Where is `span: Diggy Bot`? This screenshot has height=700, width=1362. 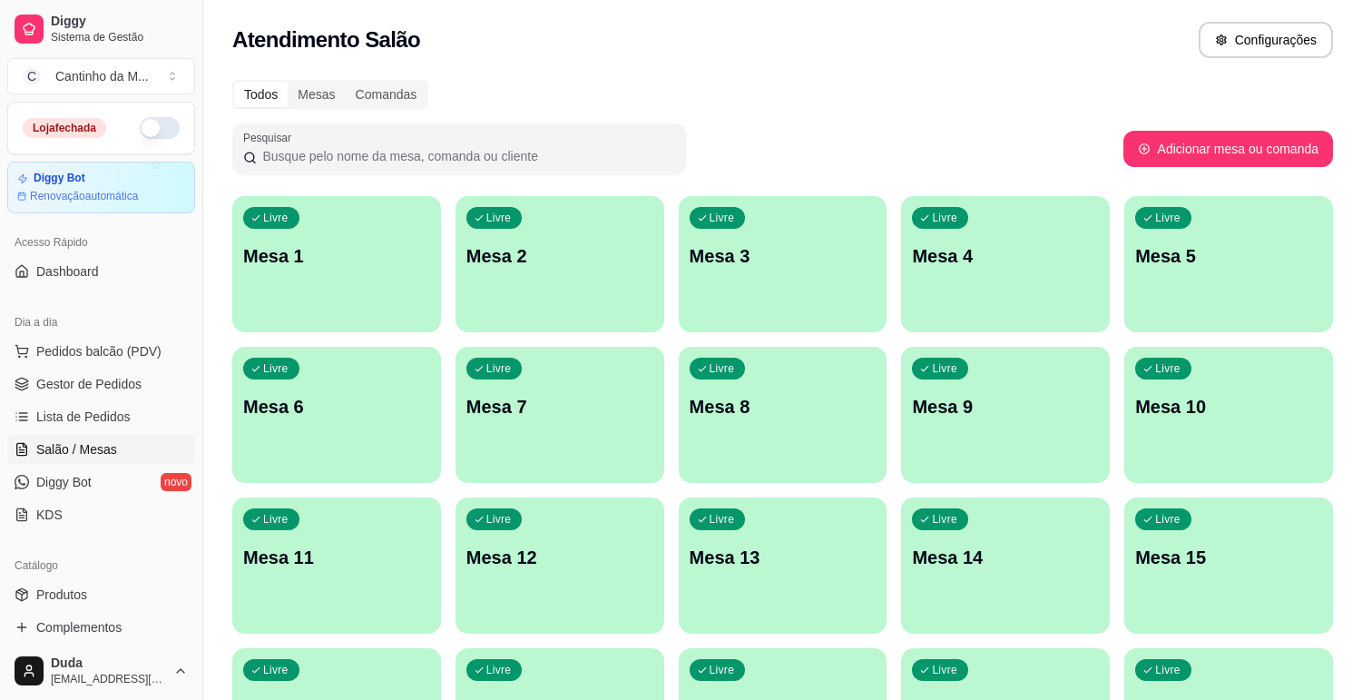
span: Diggy Bot is located at coordinates (64, 482).